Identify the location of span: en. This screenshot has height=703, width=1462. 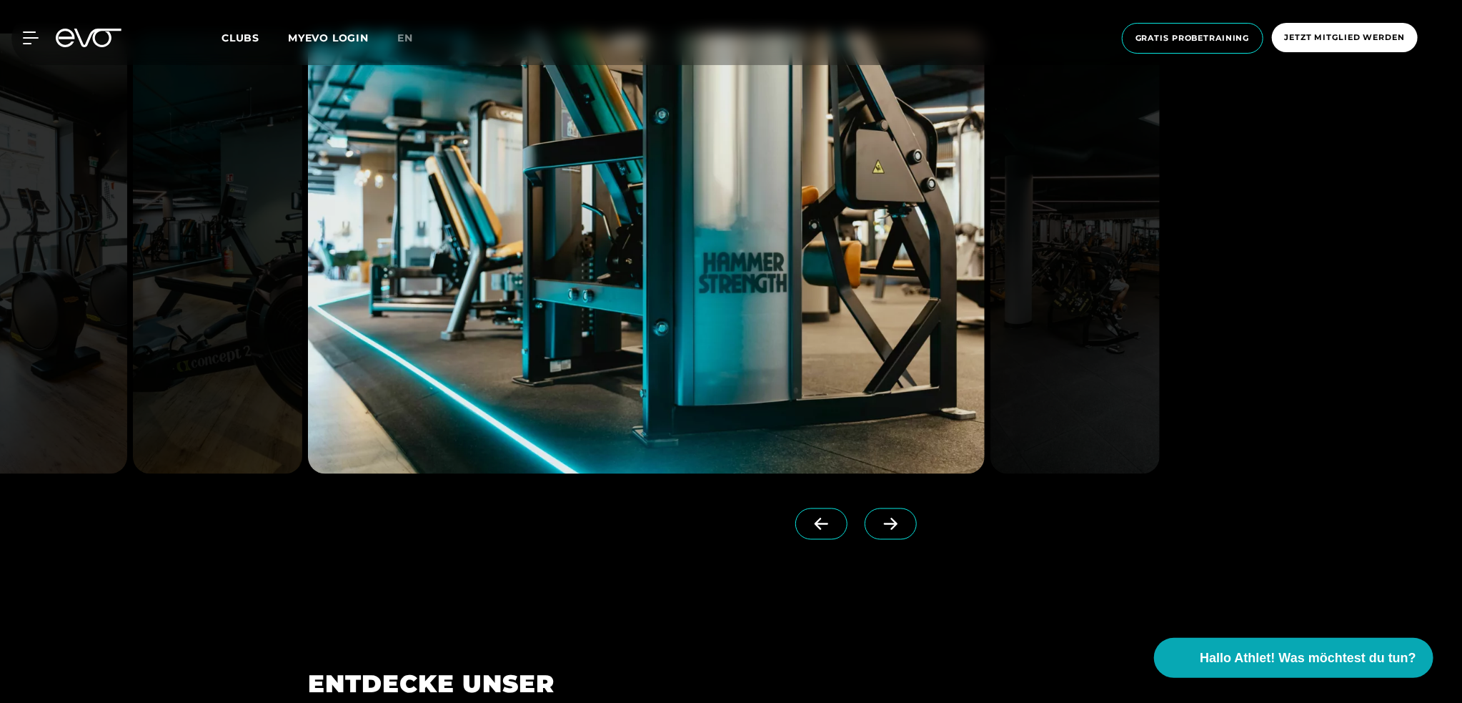
(405, 38).